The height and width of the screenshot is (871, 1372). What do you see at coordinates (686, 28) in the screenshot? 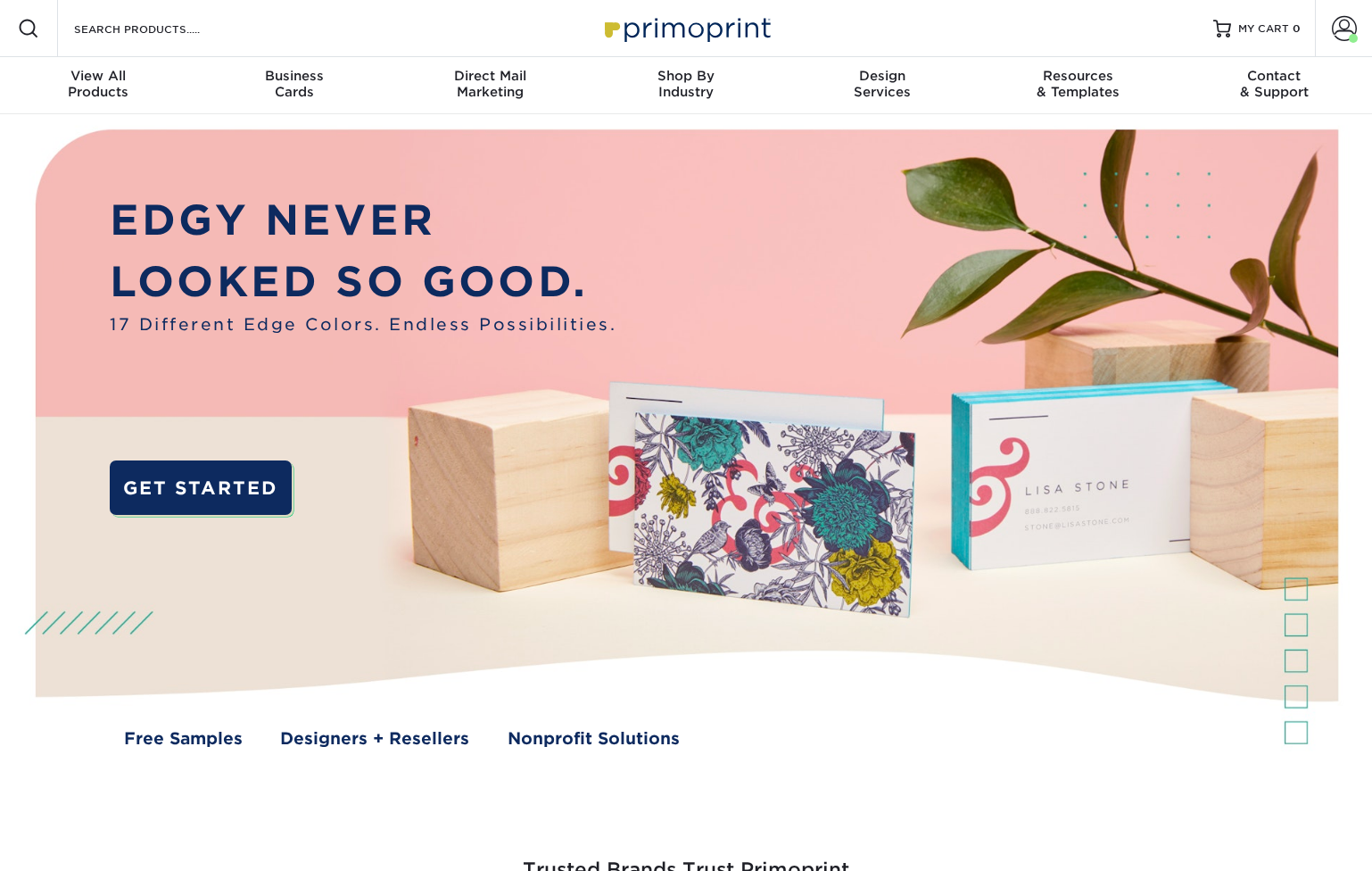
I see `img: Primoprint` at bounding box center [686, 28].